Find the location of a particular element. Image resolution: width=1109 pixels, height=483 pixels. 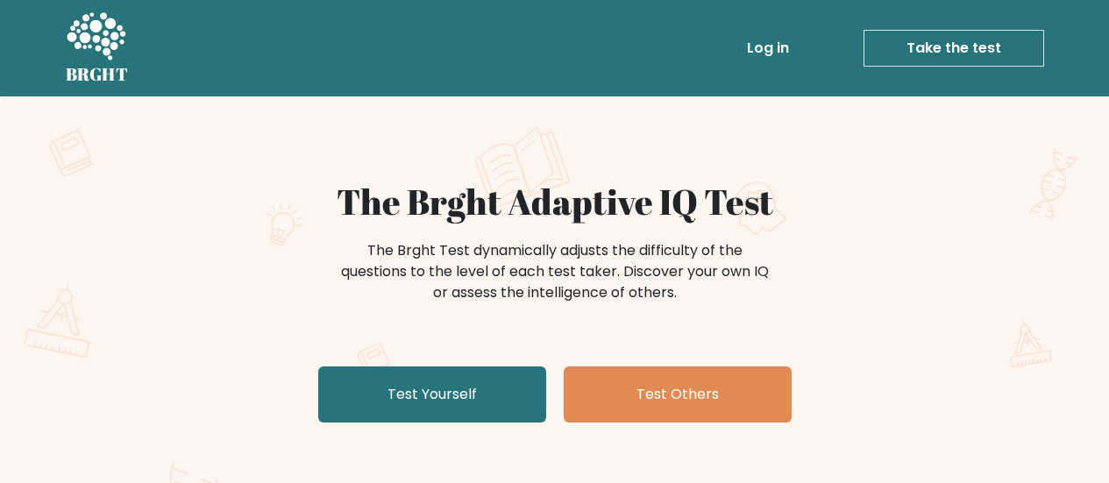

div: The Brght Test dynamically adjusts the difficulty of the questions to the level of each test take... is located at coordinates (555, 272).